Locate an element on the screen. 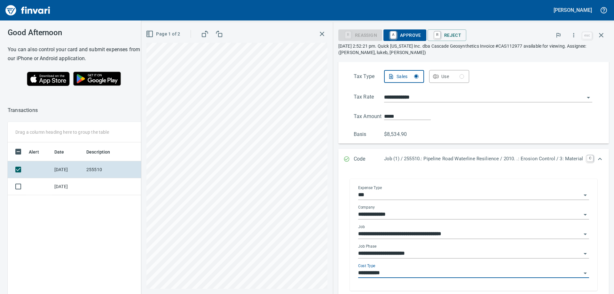 Image resolution: width=614 pixels, height=294 pixels. h3: Good Afternoon is located at coordinates (75, 33).